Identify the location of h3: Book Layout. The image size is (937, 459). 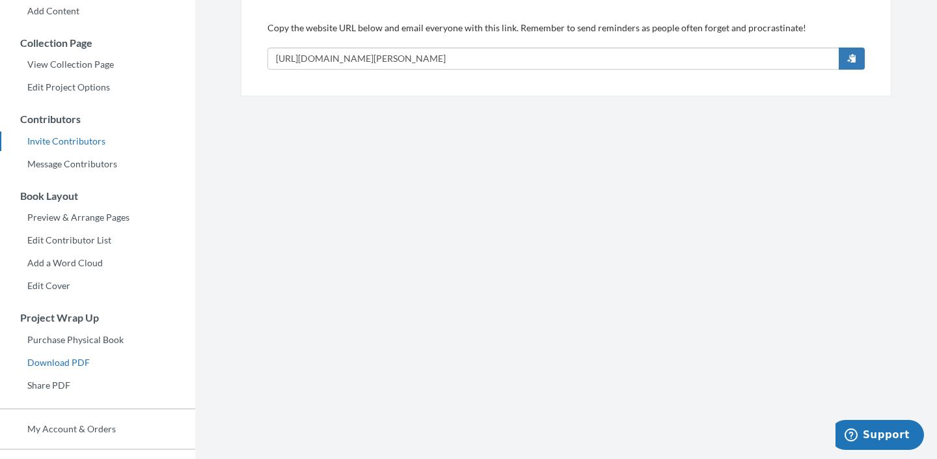
(98, 196).